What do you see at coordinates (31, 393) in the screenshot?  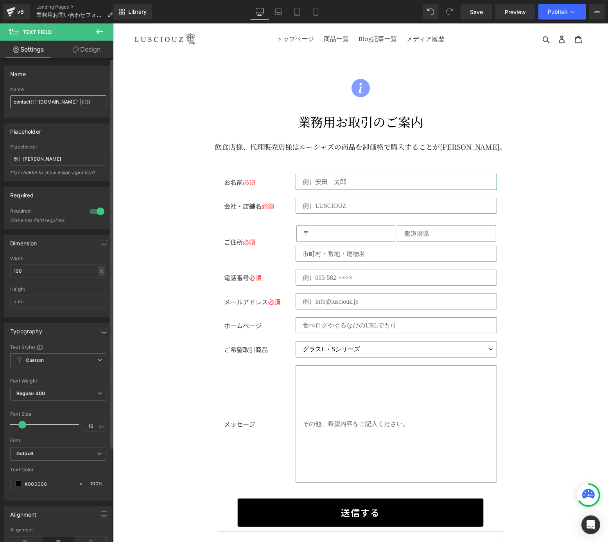 I see `b: Regular 400` at bounding box center [31, 393].